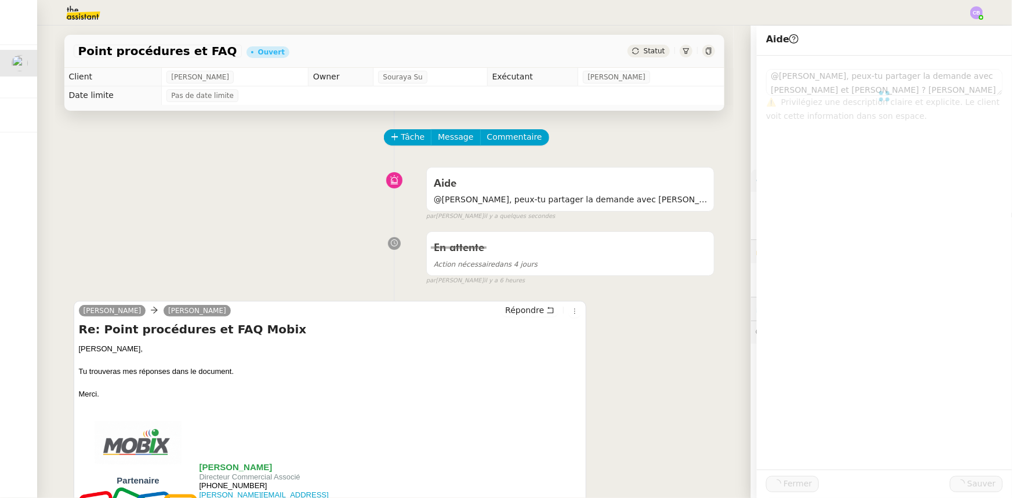 The height and width of the screenshot is (498, 1012). I want to click on div: ⚙️Procédures, so click(882, 180).